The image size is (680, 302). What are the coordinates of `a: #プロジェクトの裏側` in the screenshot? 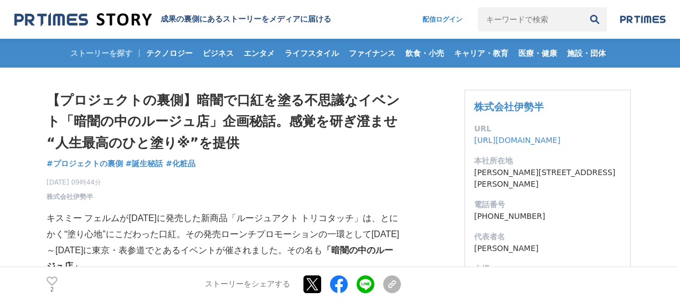 It's located at (85, 163).